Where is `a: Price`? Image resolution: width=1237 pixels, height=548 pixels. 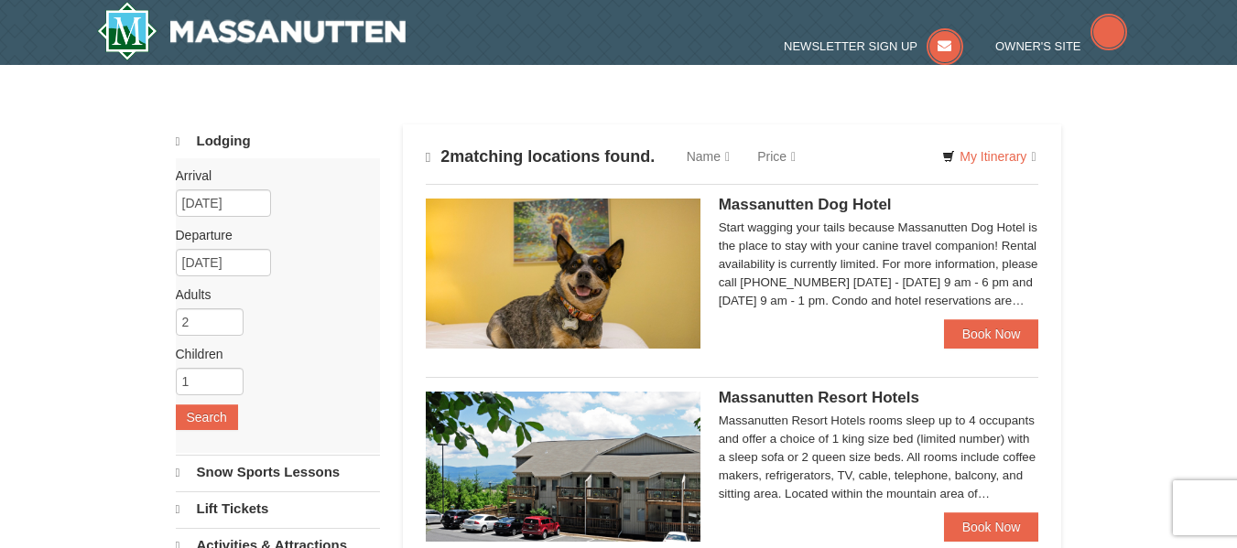
a: Price is located at coordinates (776, 157).